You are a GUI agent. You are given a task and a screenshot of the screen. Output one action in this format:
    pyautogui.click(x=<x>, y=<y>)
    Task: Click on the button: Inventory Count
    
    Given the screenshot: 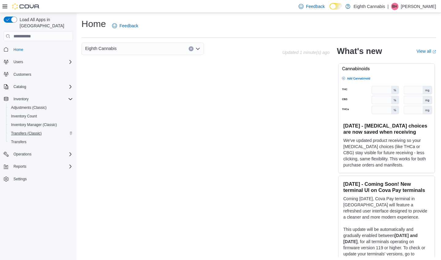 What is the action you would take?
    pyautogui.click(x=41, y=116)
    